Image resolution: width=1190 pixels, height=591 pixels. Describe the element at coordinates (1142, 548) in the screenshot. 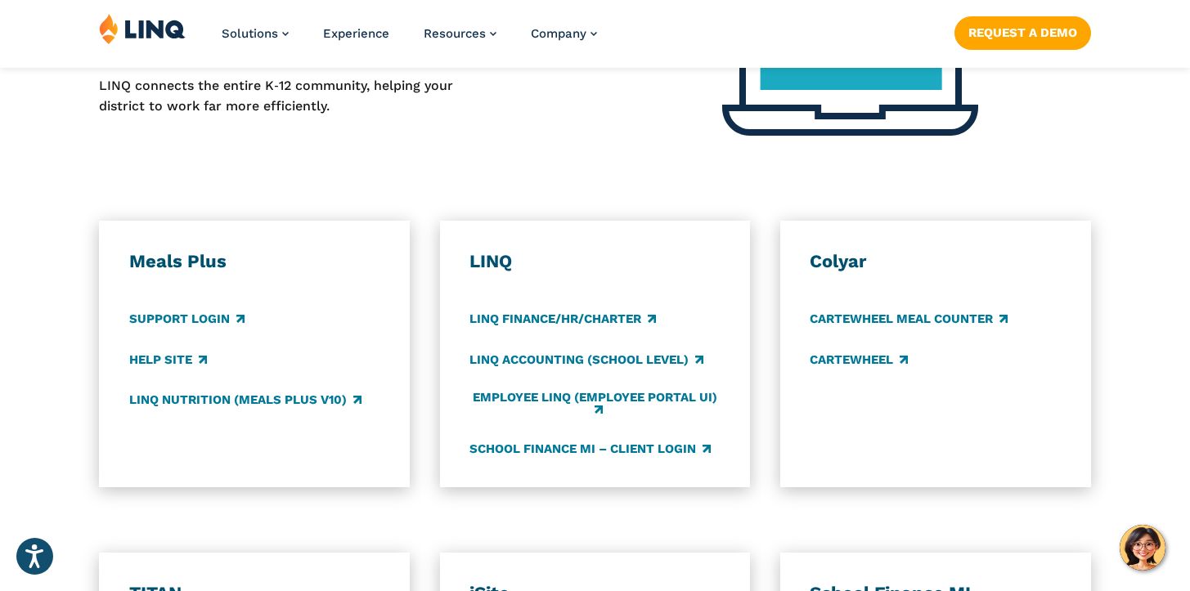

I see `button: Hello, have a question? Let’s chat.` at that location.